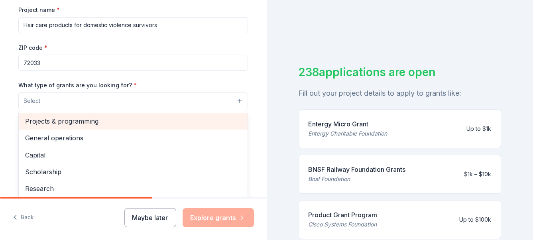 The width and height of the screenshot is (539, 240). I want to click on span: Scholarship, so click(133, 172).